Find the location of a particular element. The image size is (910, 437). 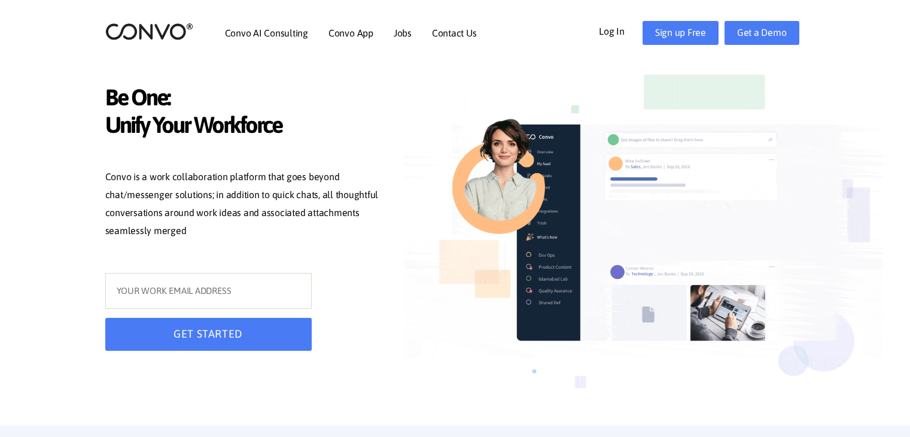

a: Convo App is located at coordinates (351, 33).